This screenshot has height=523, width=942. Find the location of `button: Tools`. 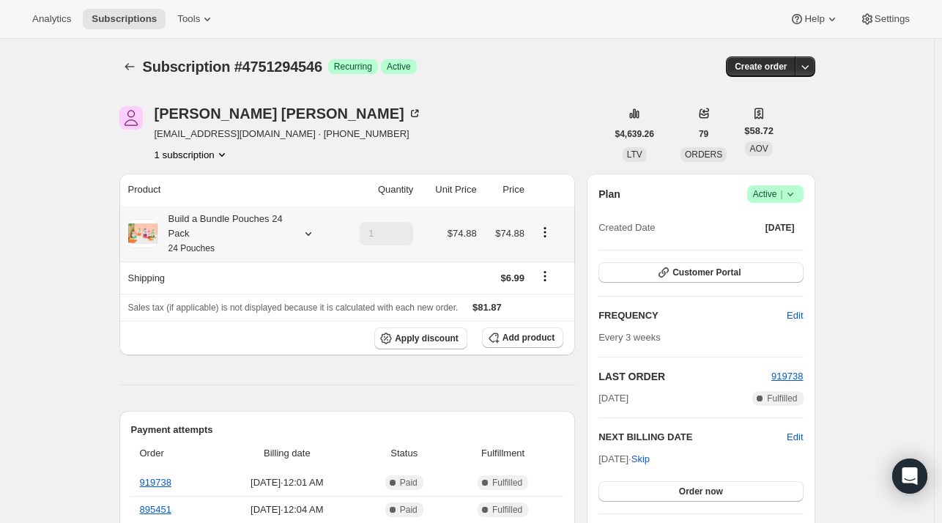

button: Tools is located at coordinates (196, 19).